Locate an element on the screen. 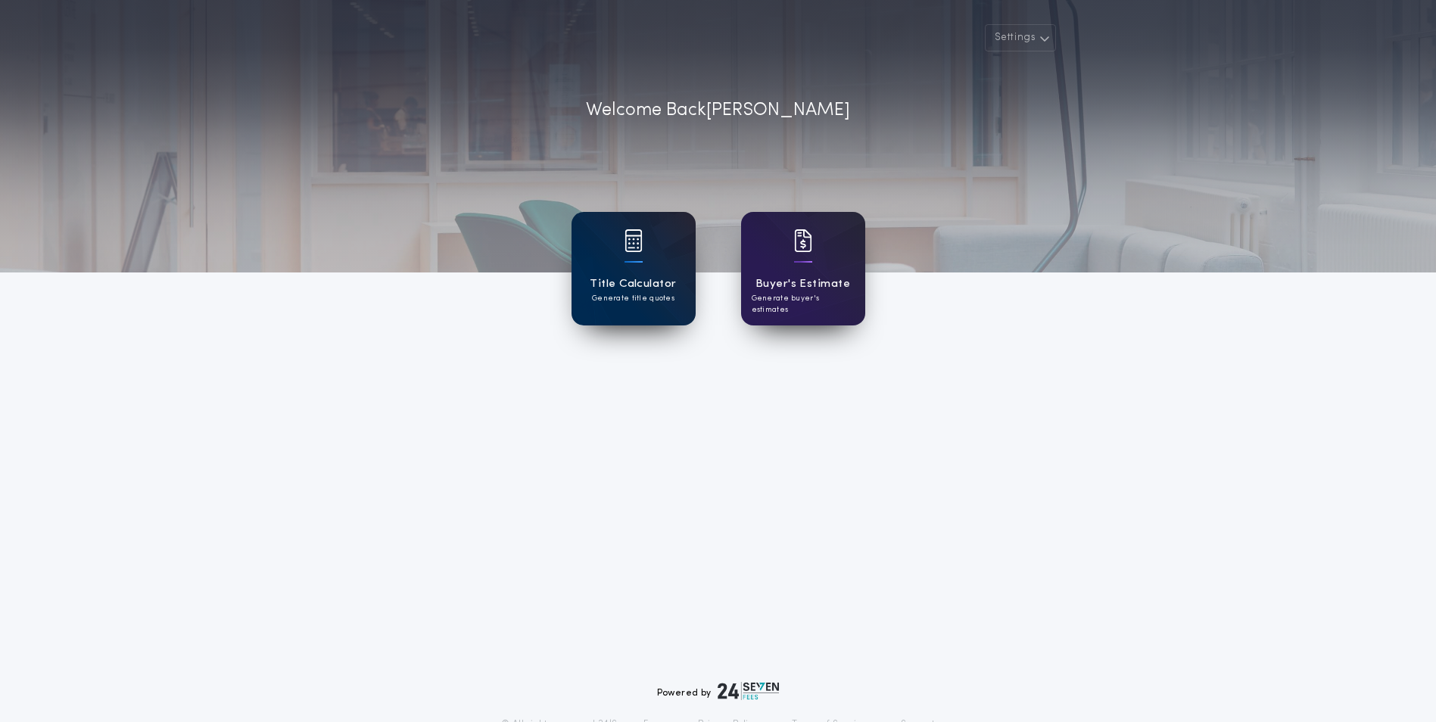 The height and width of the screenshot is (722, 1436). div: Powered by is located at coordinates (718, 691).